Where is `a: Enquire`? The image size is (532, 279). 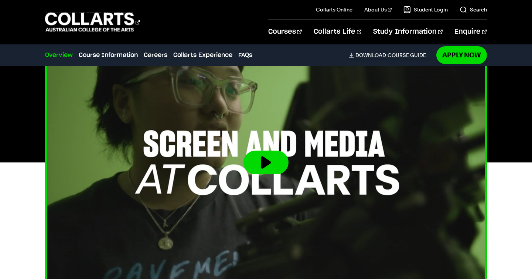
a: Enquire is located at coordinates (470, 32).